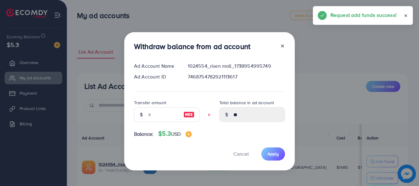  What do you see at coordinates (236, 66) in the screenshot?
I see `div: 1024554_risen mall_1738954995749` at bounding box center [236, 66].